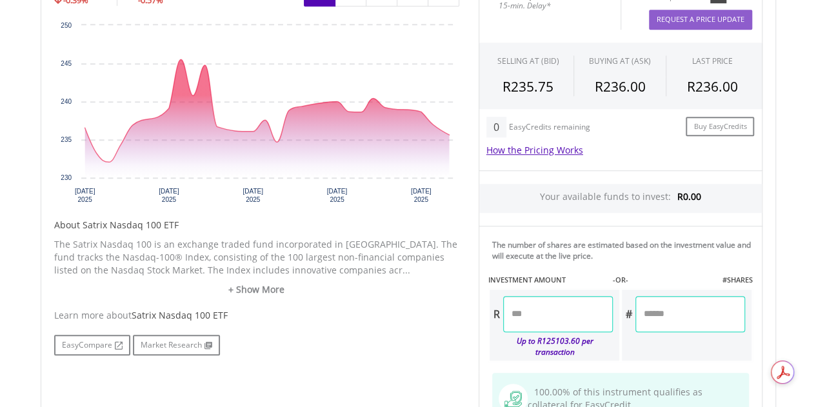 This screenshot has height=407, width=816. I want to click on label: INVESTMENT AMOUNT, so click(527, 280).